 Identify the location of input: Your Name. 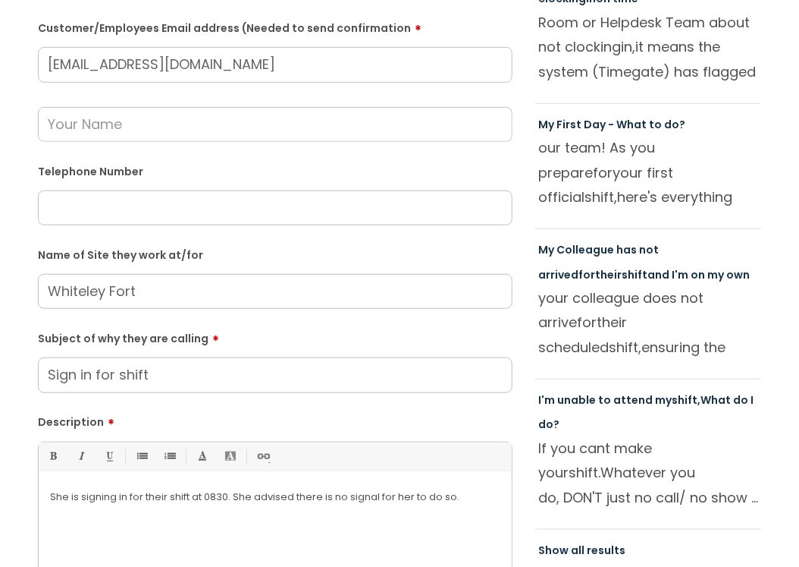
(275, 124).